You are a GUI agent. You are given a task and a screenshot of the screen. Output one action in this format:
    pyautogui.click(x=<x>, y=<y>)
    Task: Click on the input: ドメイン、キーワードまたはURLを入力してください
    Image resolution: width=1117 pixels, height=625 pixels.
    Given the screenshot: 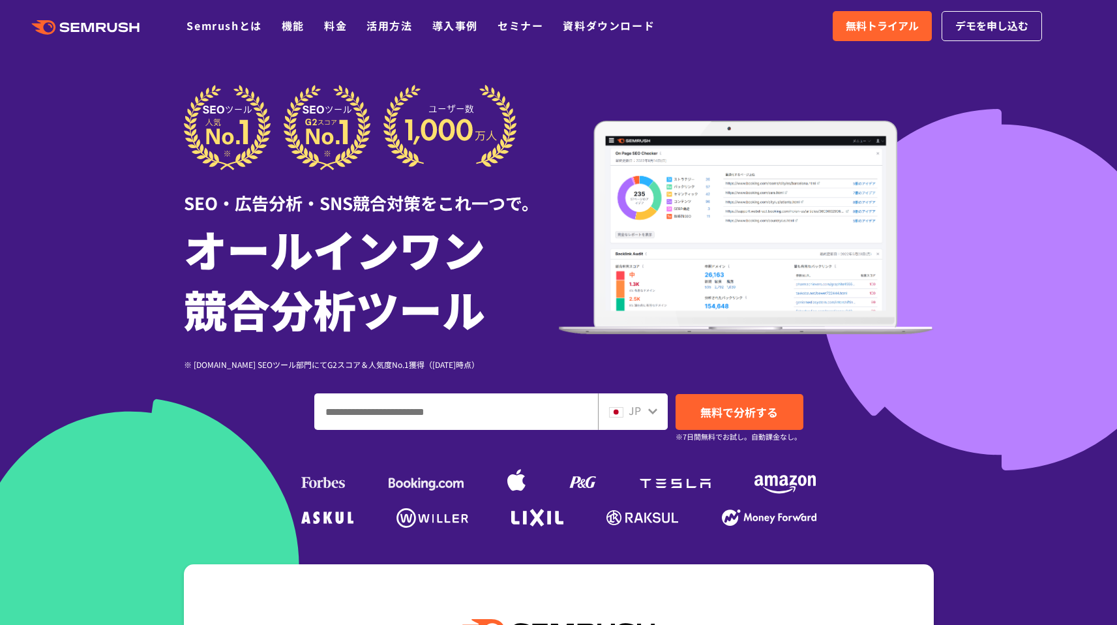 What is the action you would take?
    pyautogui.click(x=456, y=411)
    